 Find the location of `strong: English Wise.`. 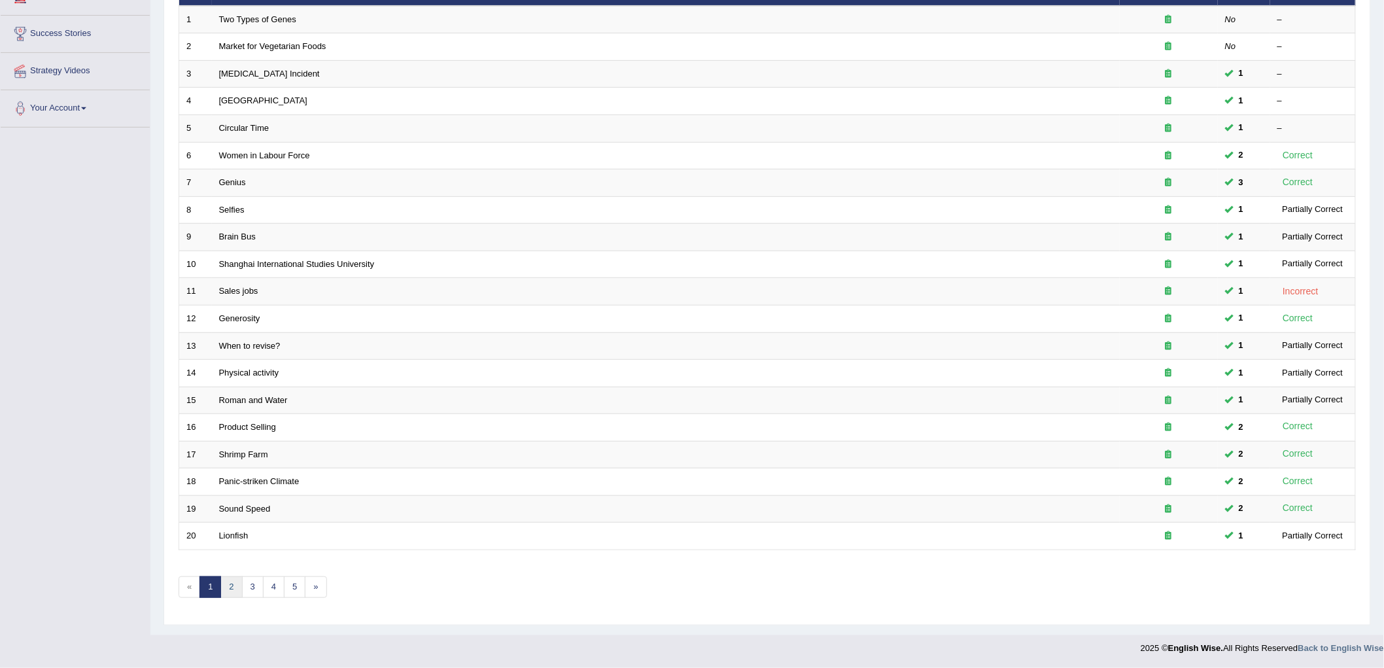

strong: English Wise. is located at coordinates (1196, 648).